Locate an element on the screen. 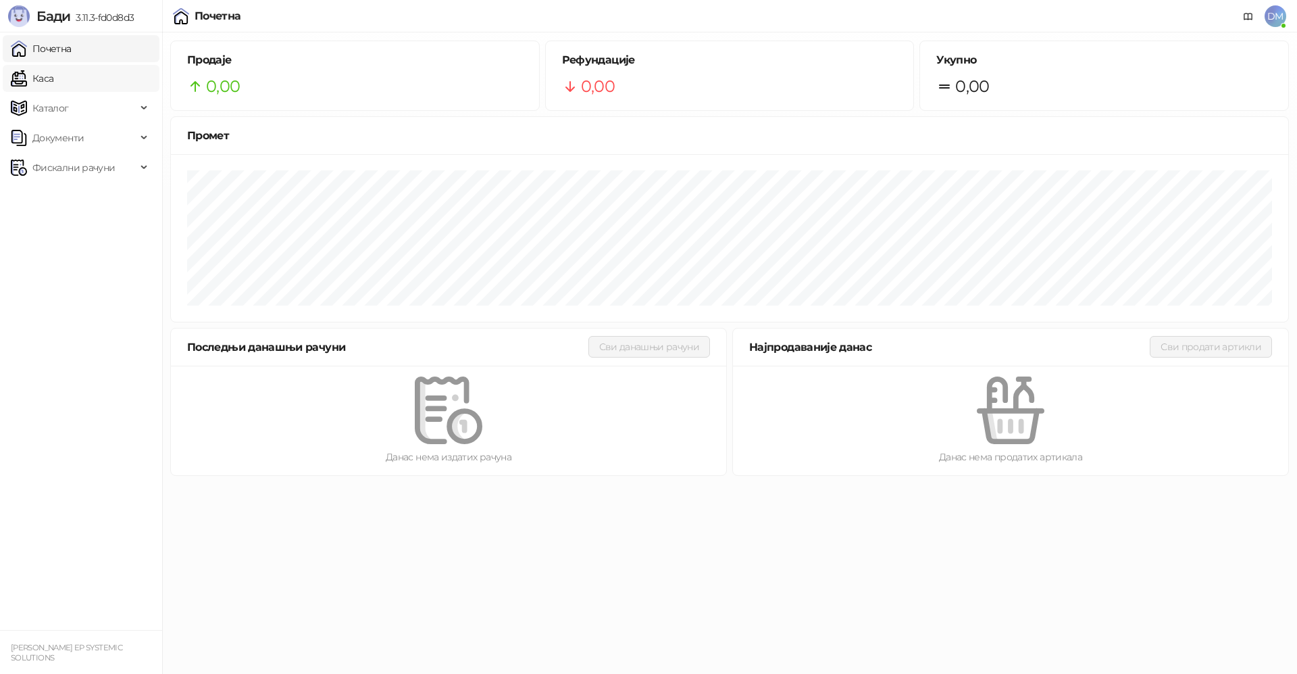  span: DM is located at coordinates (1276, 16).